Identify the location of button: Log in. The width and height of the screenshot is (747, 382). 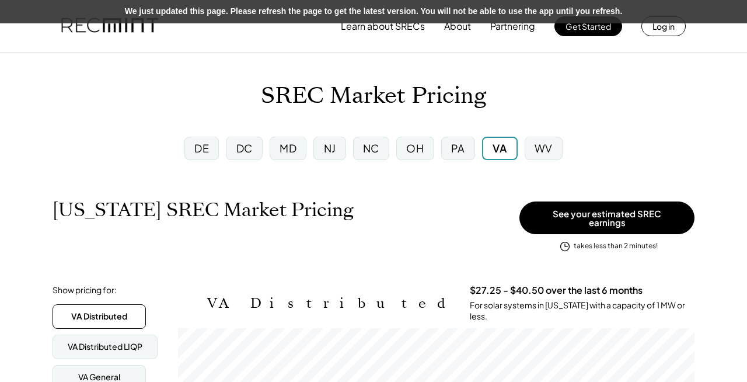
(664, 26).